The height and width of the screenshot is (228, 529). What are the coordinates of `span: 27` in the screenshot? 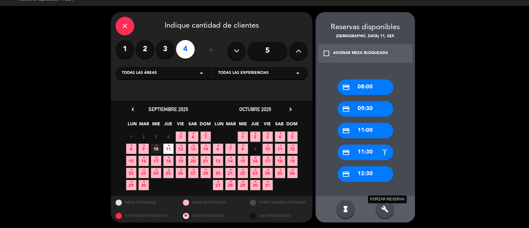 It's located at (218, 185).